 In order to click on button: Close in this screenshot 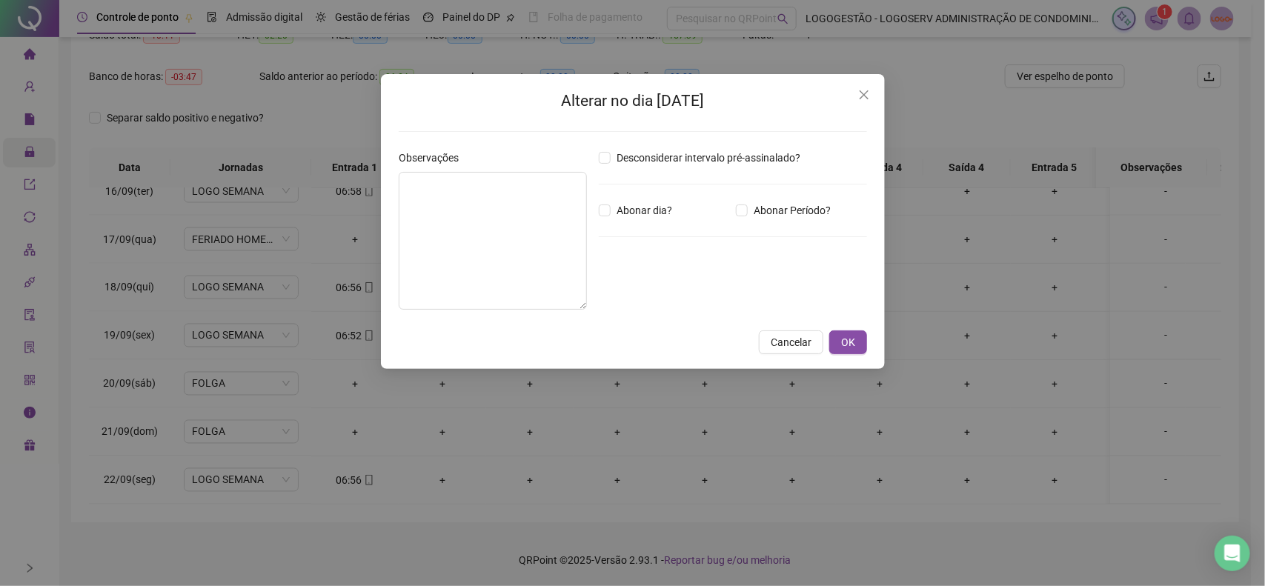, I will do `click(864, 95)`.